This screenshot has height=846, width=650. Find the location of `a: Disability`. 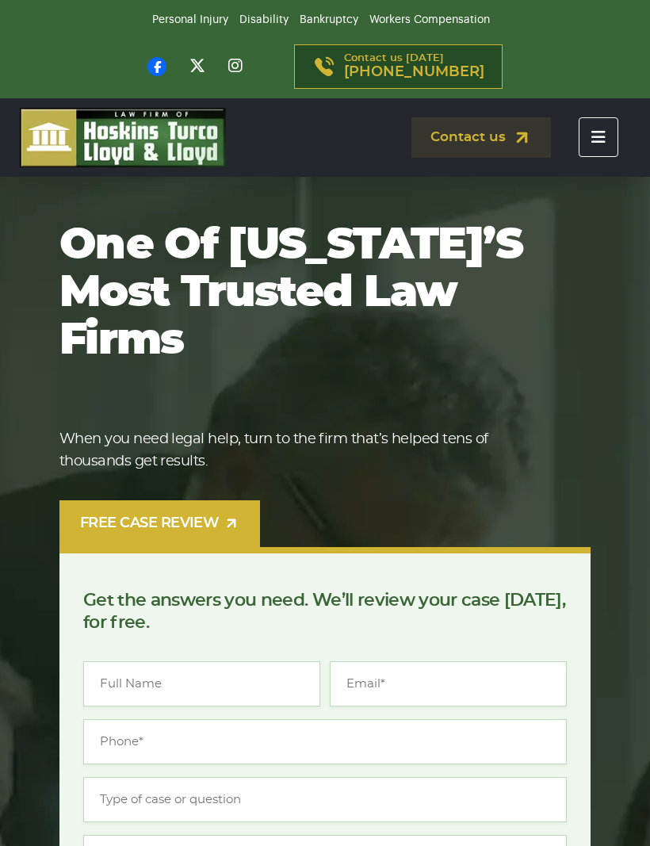

a: Disability is located at coordinates (264, 20).